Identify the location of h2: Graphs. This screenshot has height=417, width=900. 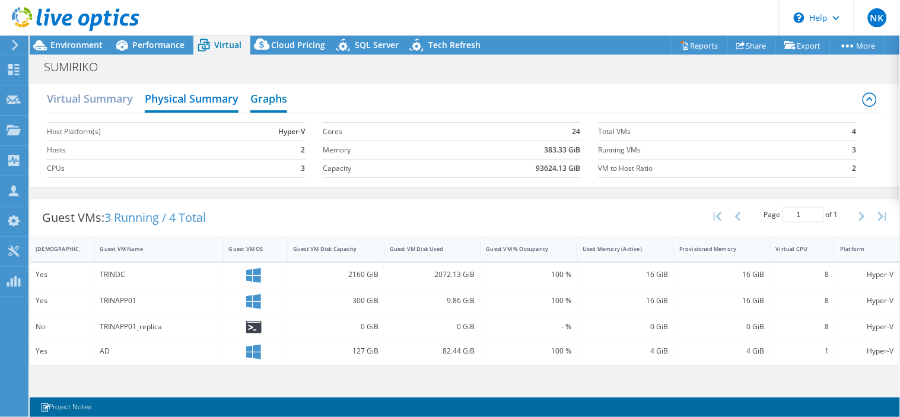
(269, 100).